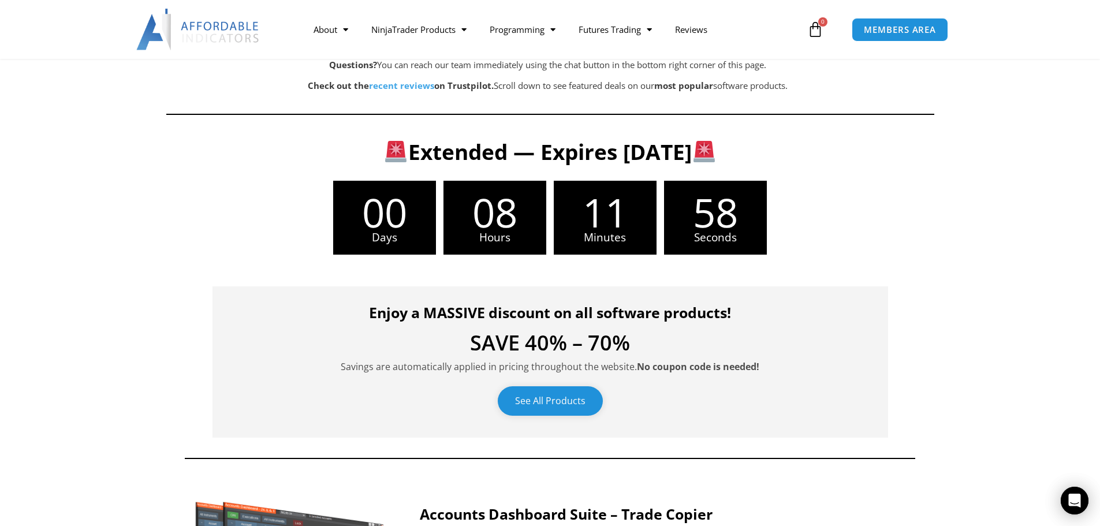  What do you see at coordinates (523, 29) in the screenshot?
I see `a: Programming` at bounding box center [523, 29].